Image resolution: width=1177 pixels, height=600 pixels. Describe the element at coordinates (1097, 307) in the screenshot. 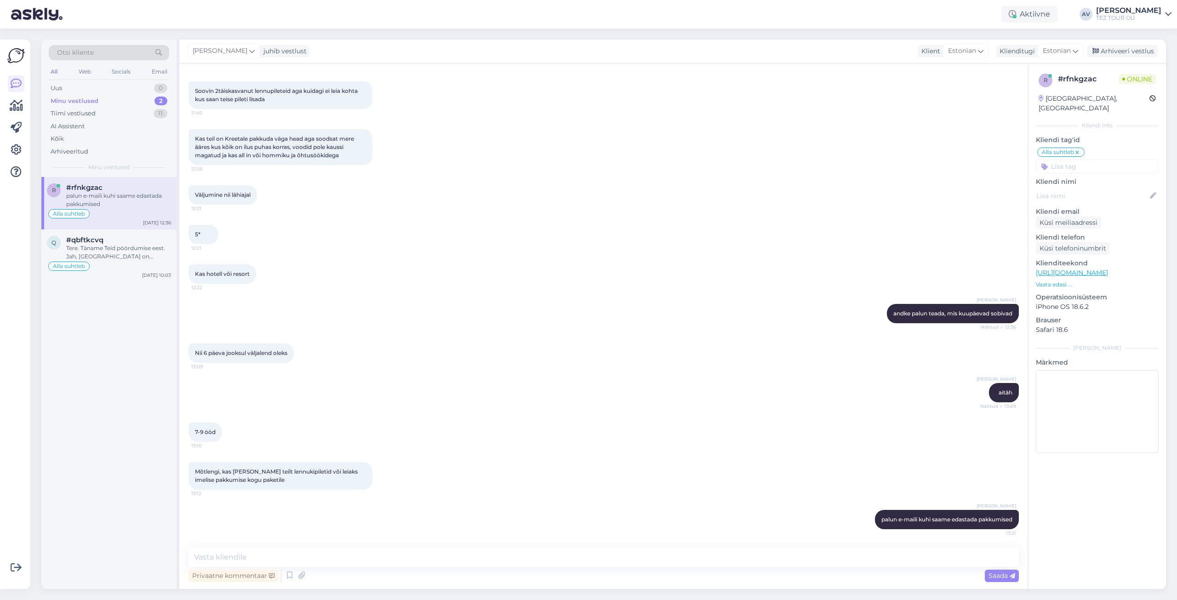

I see `p: iPhone OS 18.6.2` at that location.